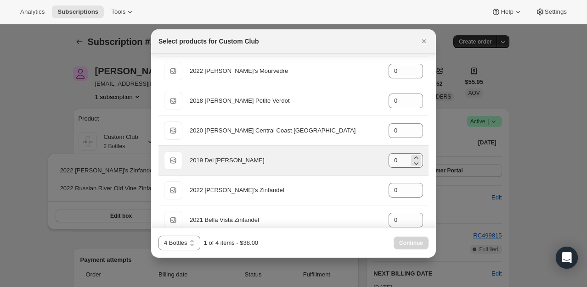 The width and height of the screenshot is (587, 287). What do you see at coordinates (78, 12) in the screenshot?
I see `span: Subscriptions` at bounding box center [78, 12].